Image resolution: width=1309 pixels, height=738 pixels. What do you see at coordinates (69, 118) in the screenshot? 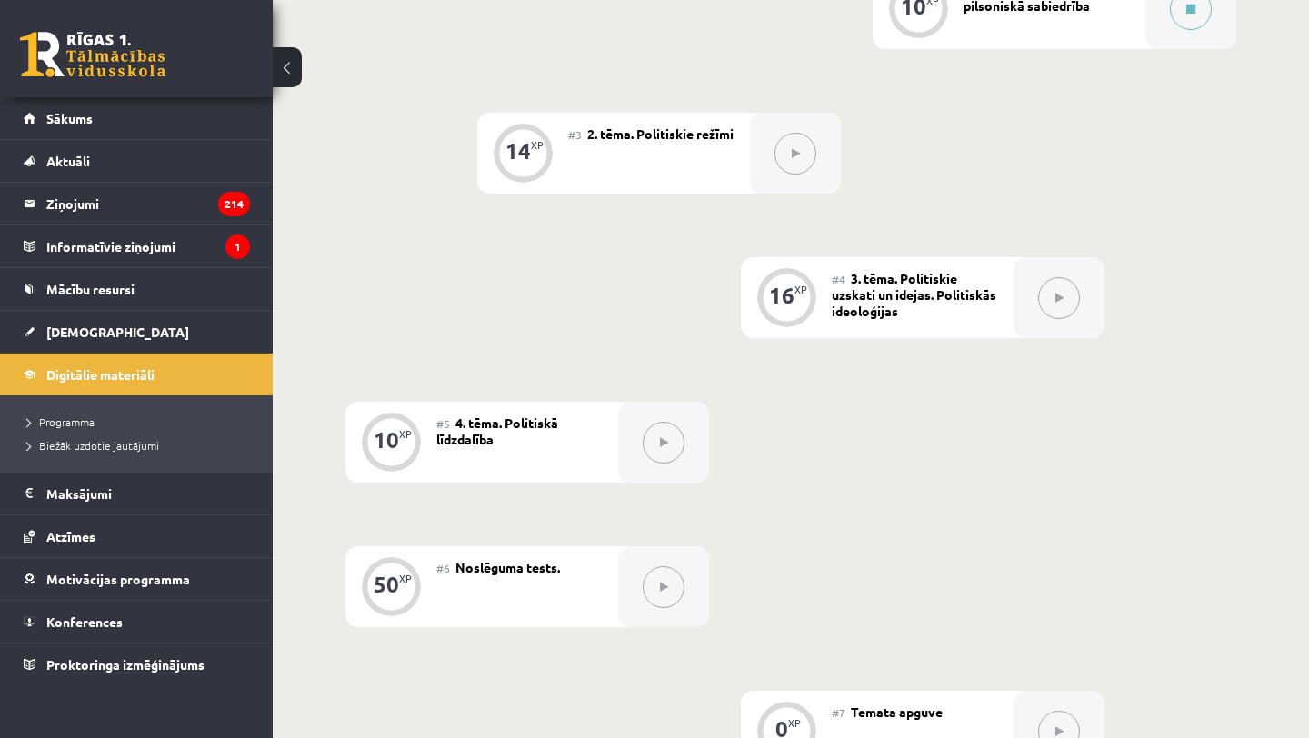
I see `span: Sākums` at bounding box center [69, 118].